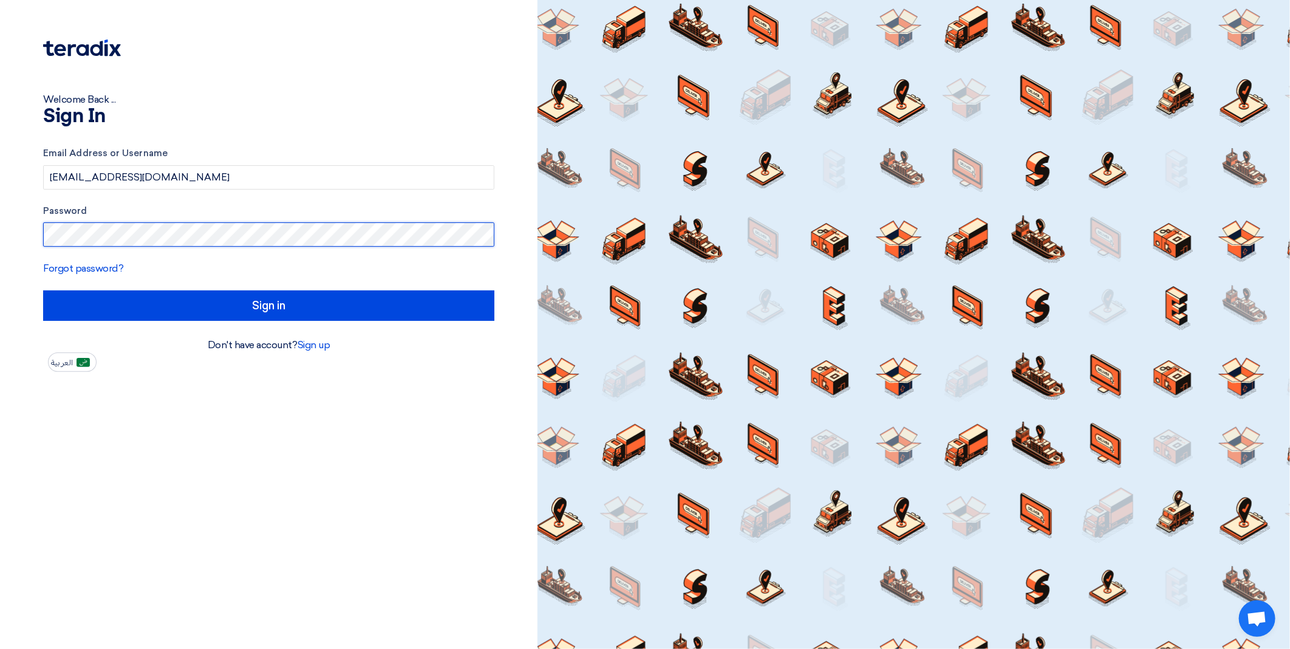 The width and height of the screenshot is (1290, 649). Describe the element at coordinates (268, 211) in the screenshot. I see `label: Password` at that location.